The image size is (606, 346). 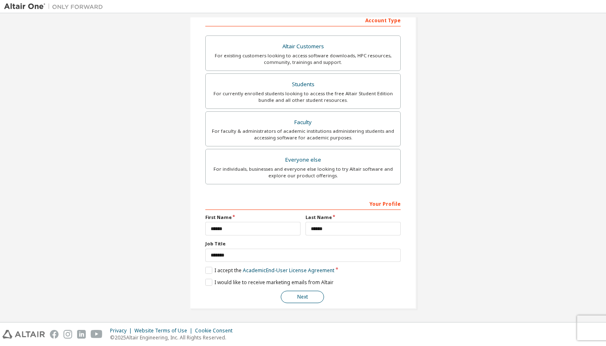 What do you see at coordinates (303, 244) in the screenshot?
I see `label: Job Title` at bounding box center [303, 244].